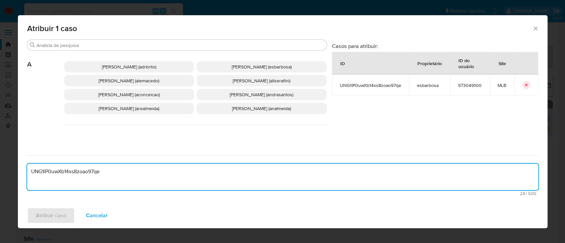 The height and width of the screenshot is (243, 565). I want to click on span: Cancelar, so click(97, 216).